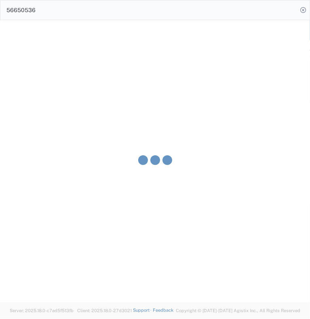  Describe the element at coordinates (149, 10) in the screenshot. I see `input: Search for shipment number, reference number` at that location.